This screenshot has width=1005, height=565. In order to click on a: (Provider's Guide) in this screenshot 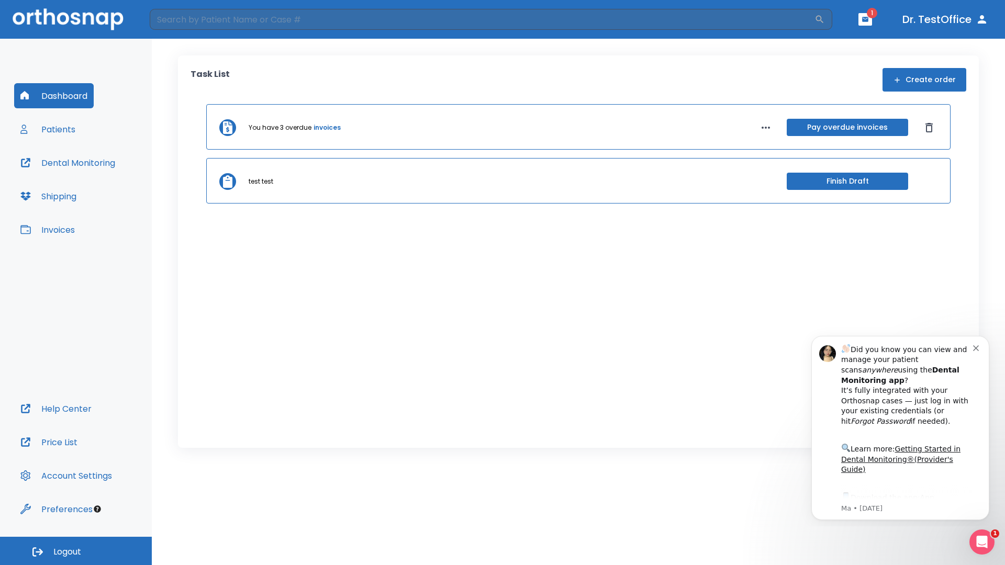, I will do `click(102, 138)`.